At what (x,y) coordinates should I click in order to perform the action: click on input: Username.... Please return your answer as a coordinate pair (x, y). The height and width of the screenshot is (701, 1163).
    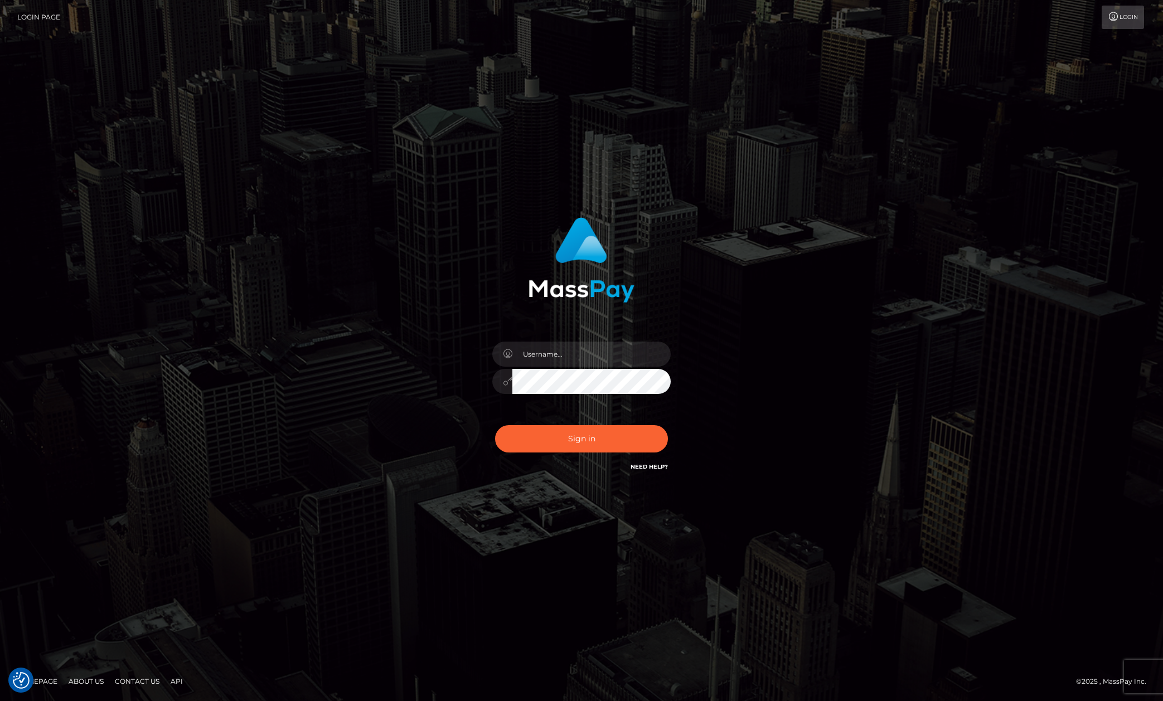
    Looking at the image, I should click on (592, 354).